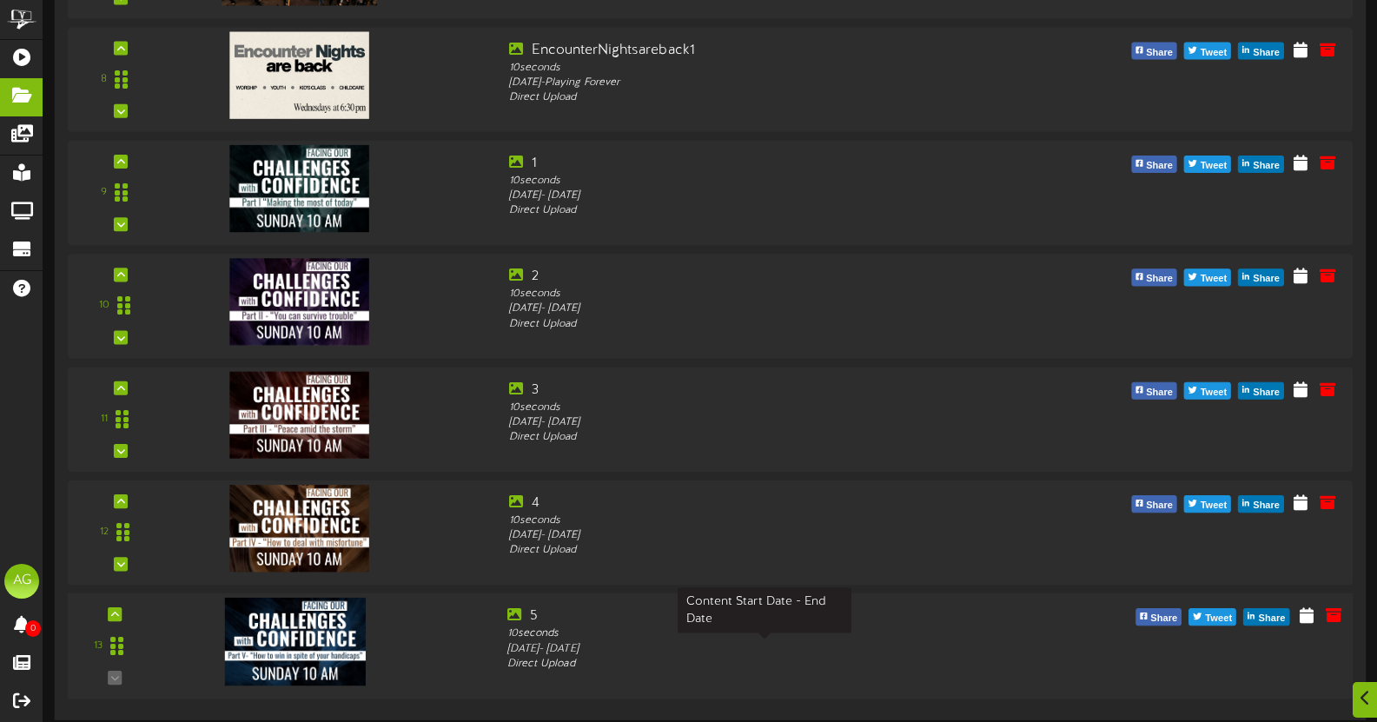 Image resolution: width=1377 pixels, height=722 pixels. What do you see at coordinates (764, 276) in the screenshot?
I see `div: 2` at bounding box center [764, 276].